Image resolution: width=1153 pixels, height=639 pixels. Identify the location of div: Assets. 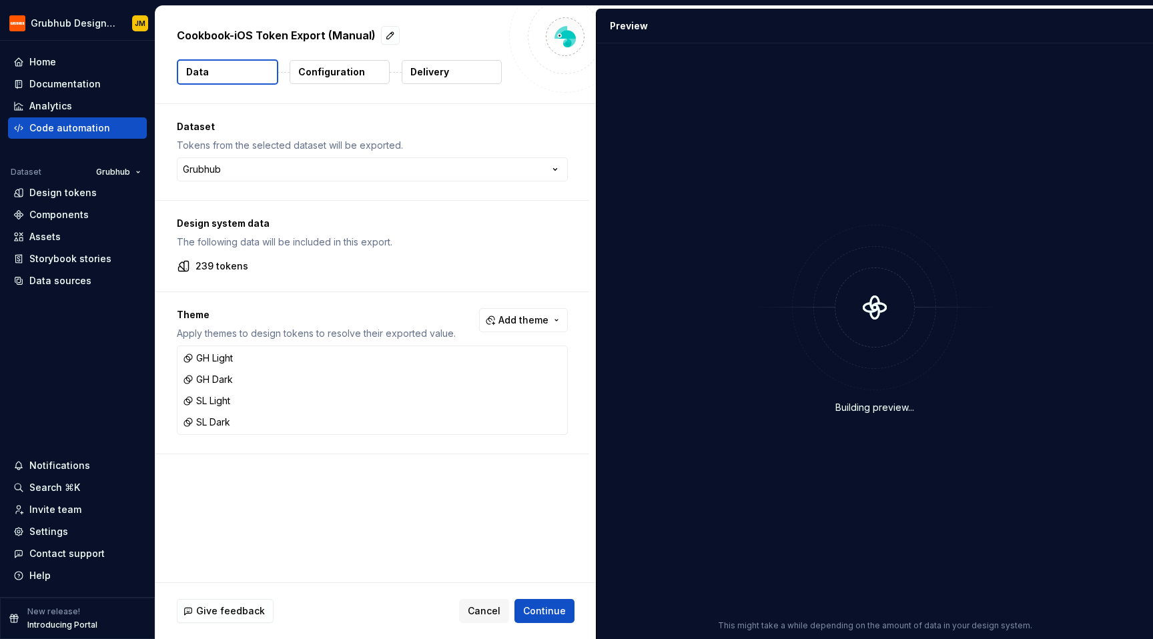
(45, 237).